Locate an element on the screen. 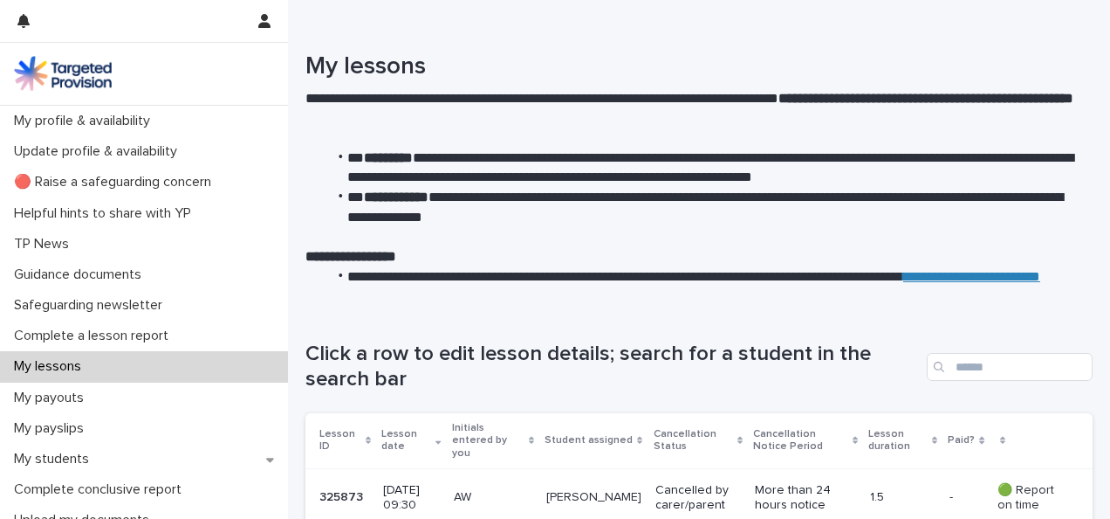  p: Helpful hints to share with YP is located at coordinates (106, 213).